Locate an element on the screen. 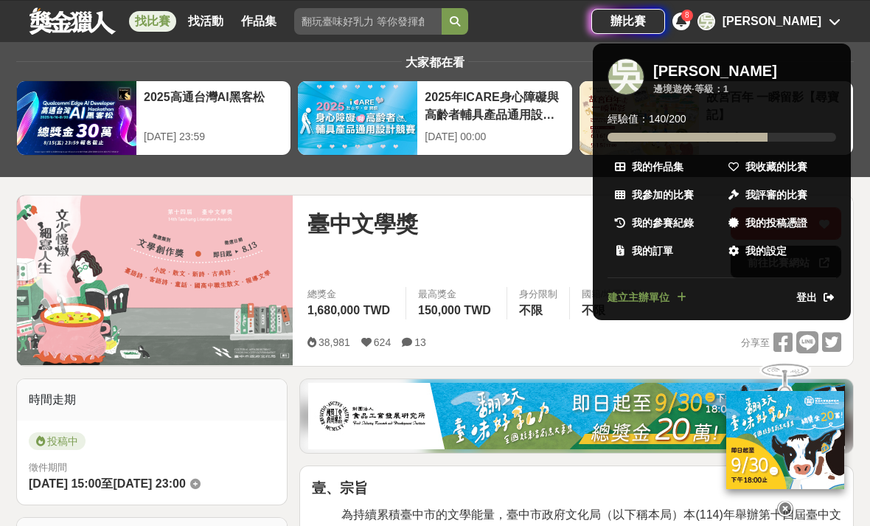  a: 我的設定 is located at coordinates (779, 251).